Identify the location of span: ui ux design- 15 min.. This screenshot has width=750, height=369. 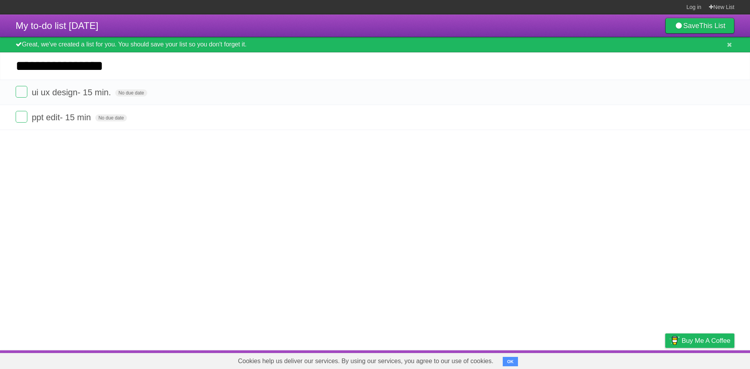
(72, 92).